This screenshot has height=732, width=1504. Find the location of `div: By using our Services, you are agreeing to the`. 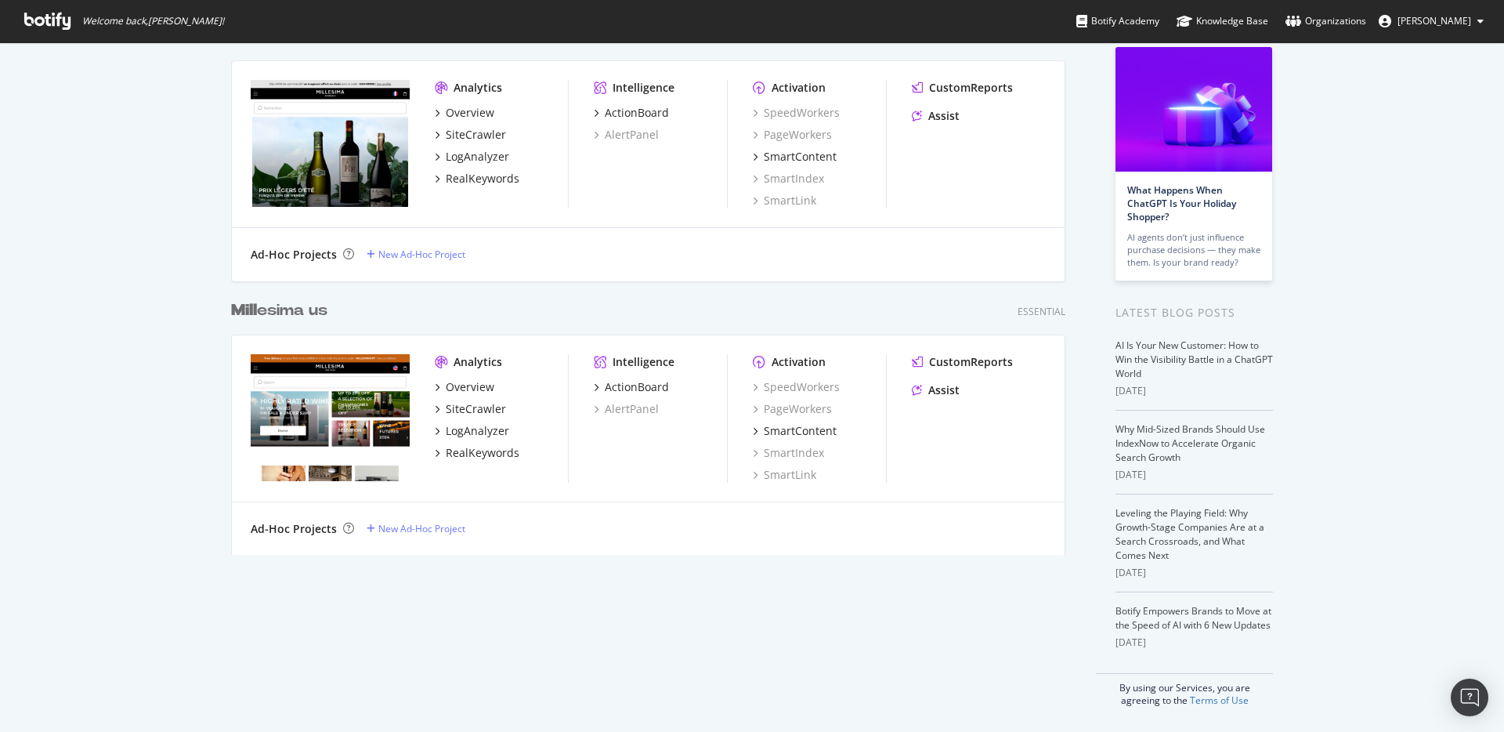

div: By using our Services, you are agreeing to the is located at coordinates (1185, 690).